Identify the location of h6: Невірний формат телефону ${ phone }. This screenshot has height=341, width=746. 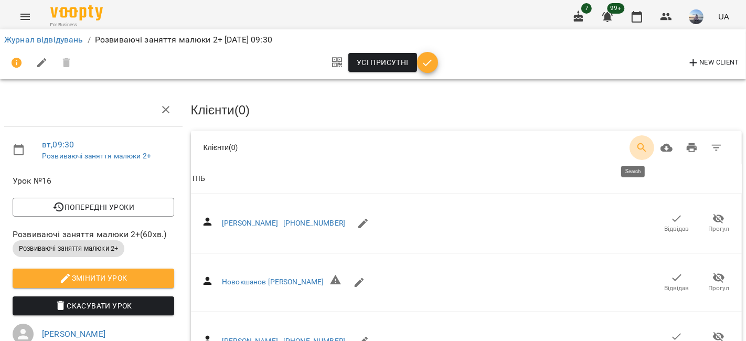
(336, 282).